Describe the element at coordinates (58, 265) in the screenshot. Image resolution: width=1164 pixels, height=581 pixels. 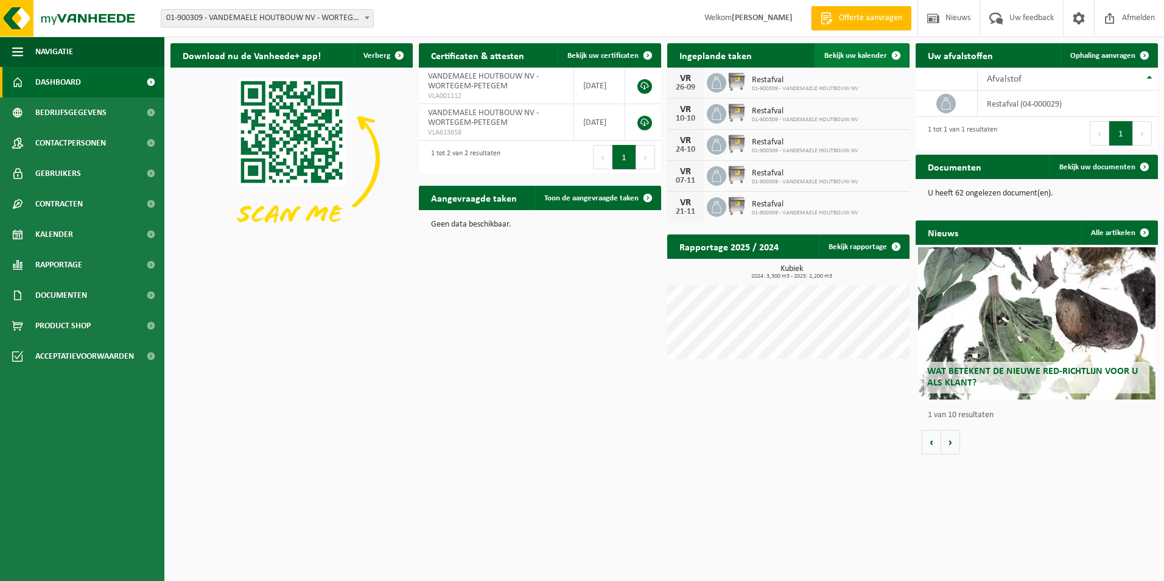
I see `span: Rapportage` at that location.